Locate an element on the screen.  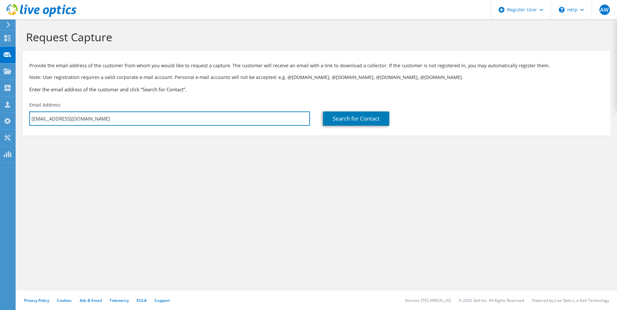
a: Support is located at coordinates (162, 301).